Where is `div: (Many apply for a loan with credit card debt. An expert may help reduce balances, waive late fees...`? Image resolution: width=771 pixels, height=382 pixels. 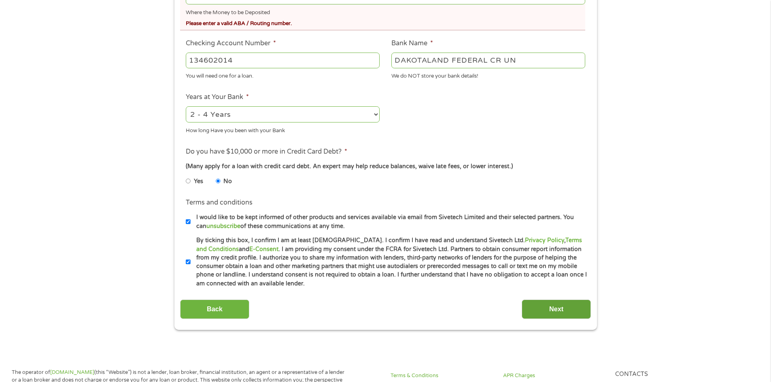
div: (Many apply for a loan with credit card debt. An expert may help reduce balances, waive late fees... is located at coordinates (385, 167).